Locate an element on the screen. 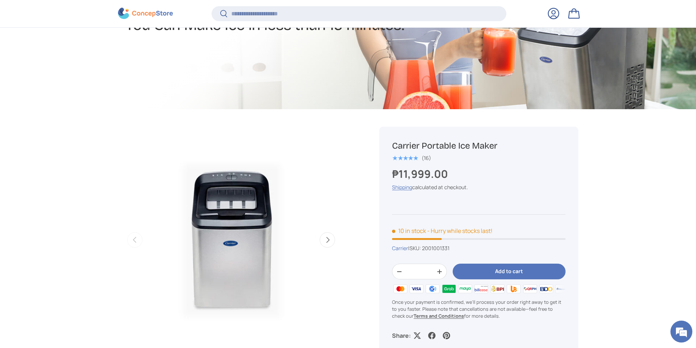 This screenshot has width=696, height=348. img: grabpay is located at coordinates (449, 289).